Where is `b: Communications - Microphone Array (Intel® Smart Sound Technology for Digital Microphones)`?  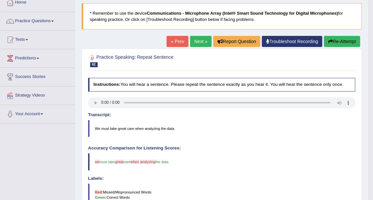 b: Communications - Microphone Array (Intel® Smart Sound Technology for Digital Microphones) is located at coordinates (242, 13).